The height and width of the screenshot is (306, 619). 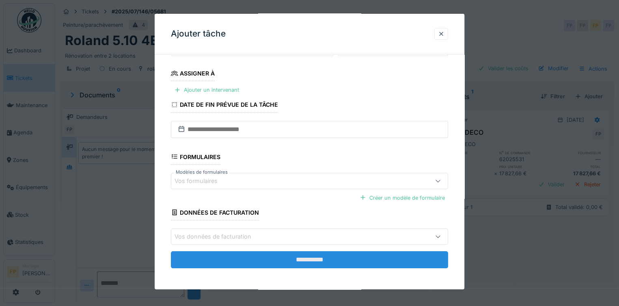 I want to click on div: Ajouter un intervenant, so click(x=207, y=90).